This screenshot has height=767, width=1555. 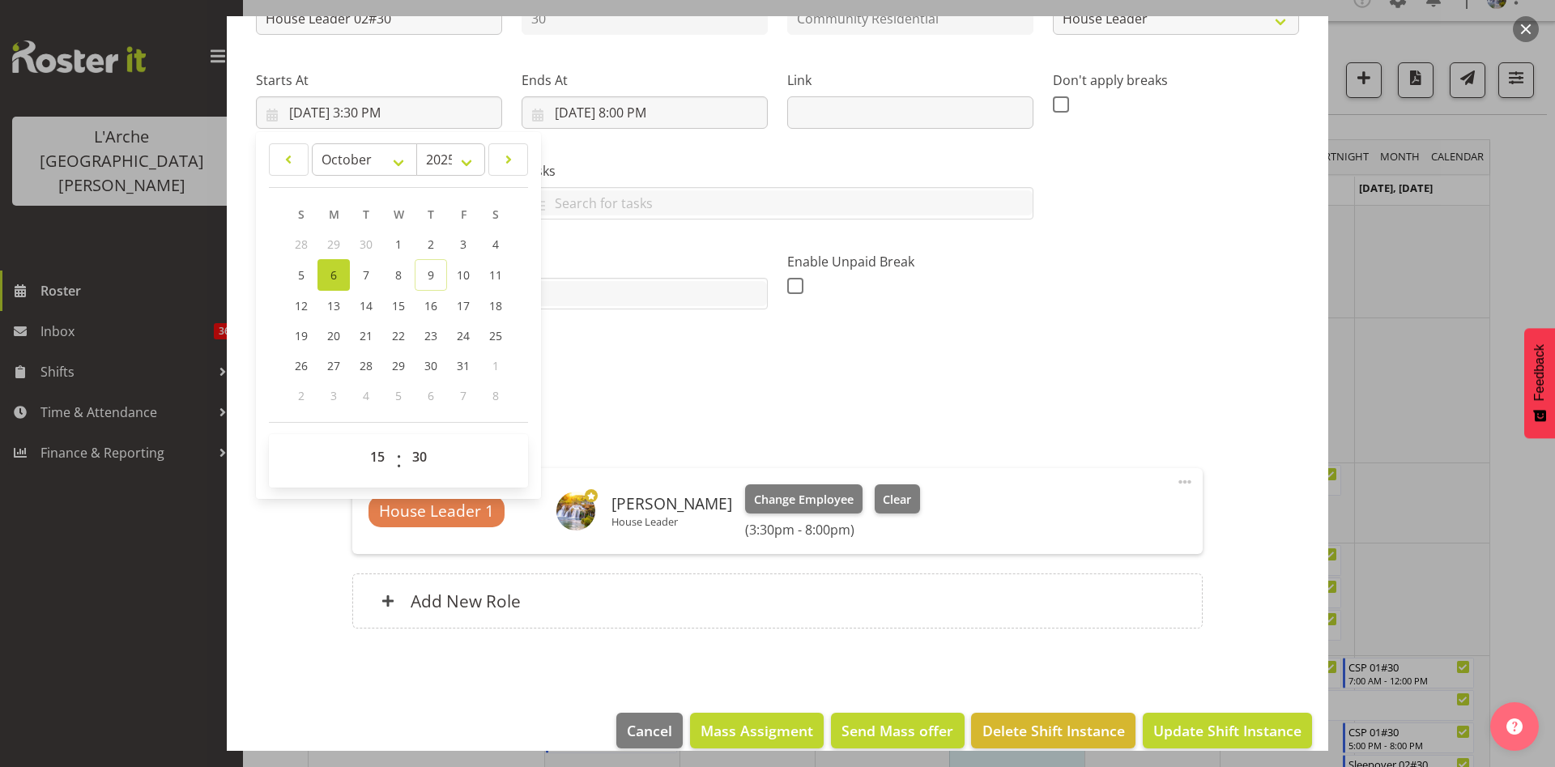 I want to click on img: aizza-garduque4b89473dfc6c768e6a566f2329987521.png, so click(x=576, y=511).